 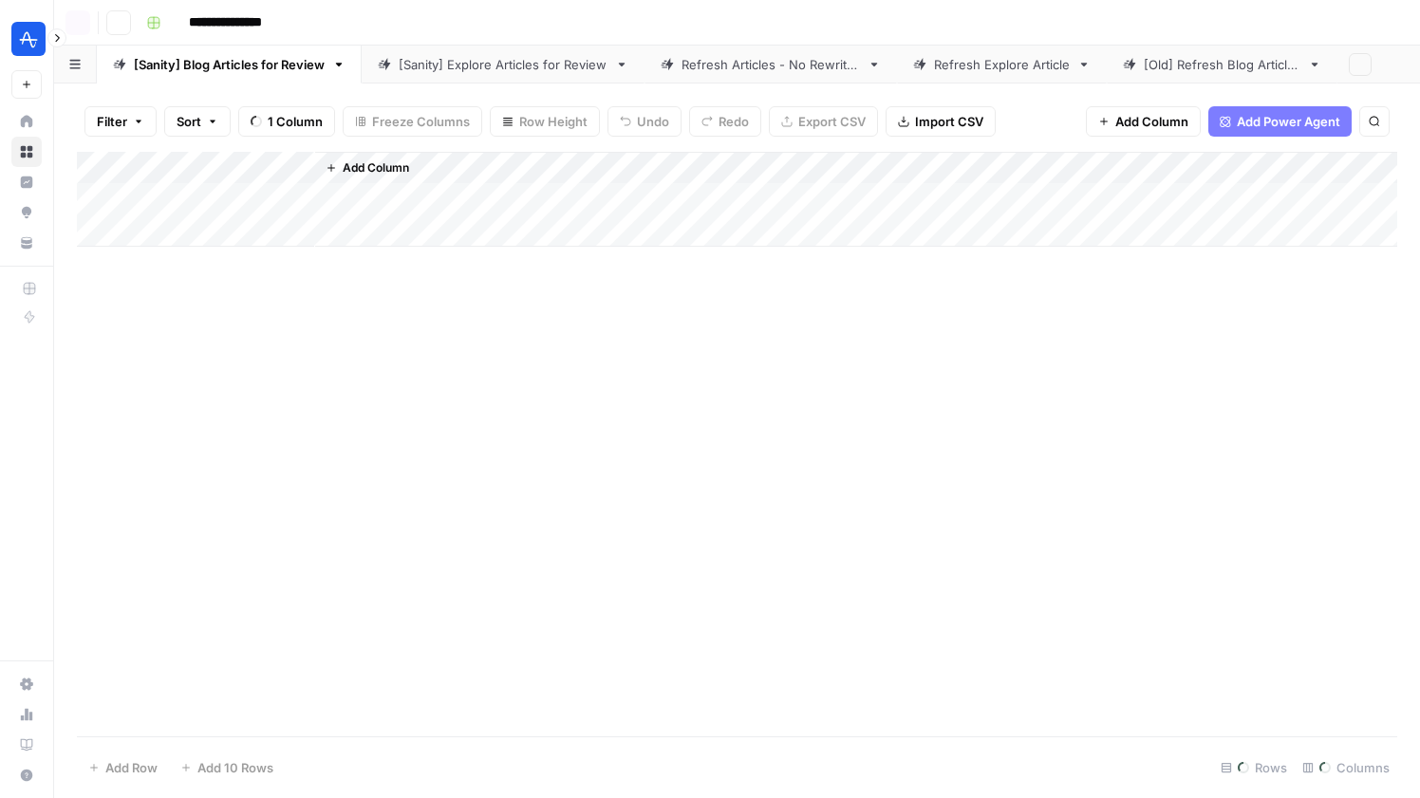 What do you see at coordinates (734, 121) in the screenshot?
I see `span: Redo` at bounding box center [734, 121].